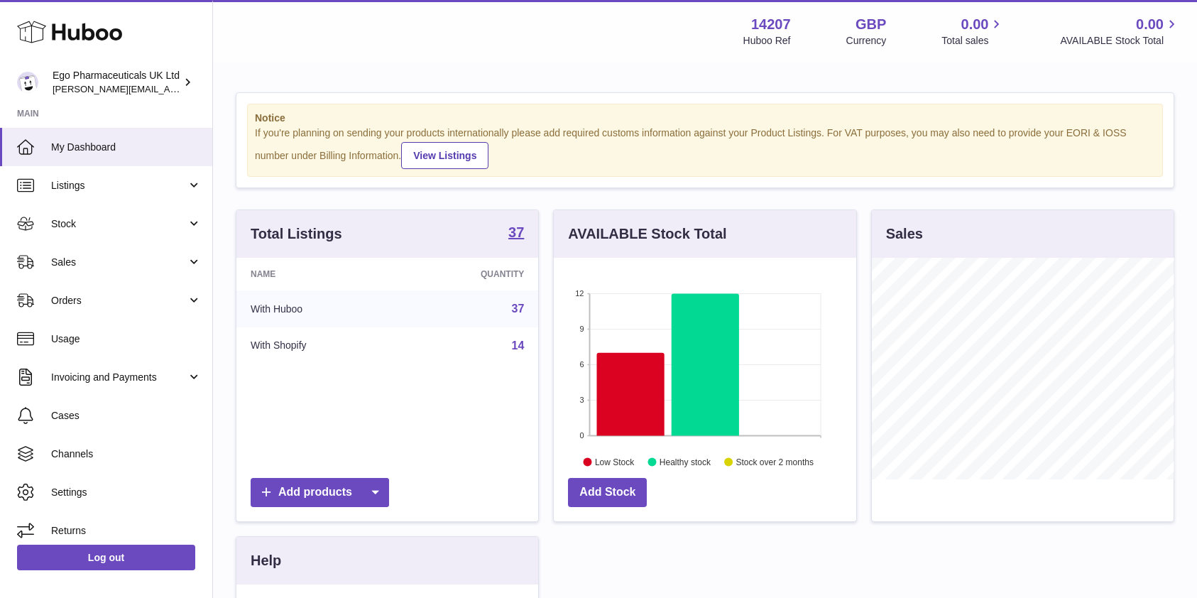 The width and height of the screenshot is (1197, 598). Describe the element at coordinates (866, 40) in the screenshot. I see `div: Currency` at that location.